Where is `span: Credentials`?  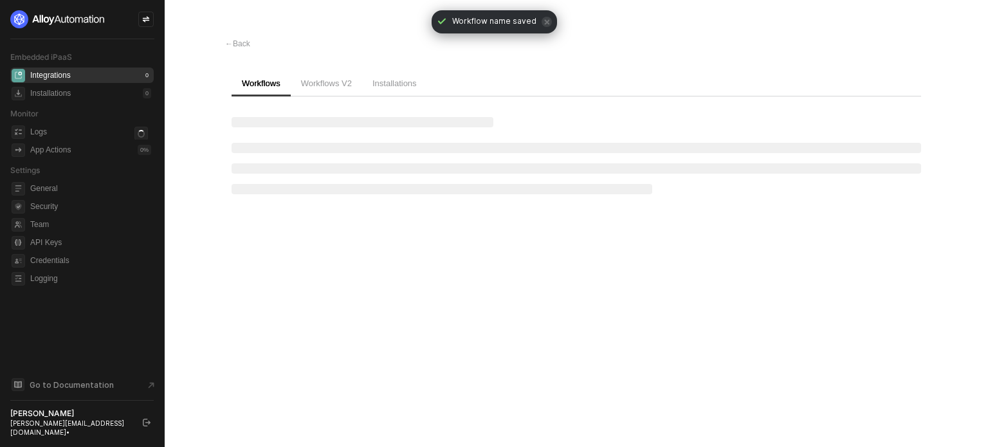 span: Credentials is located at coordinates (91, 261).